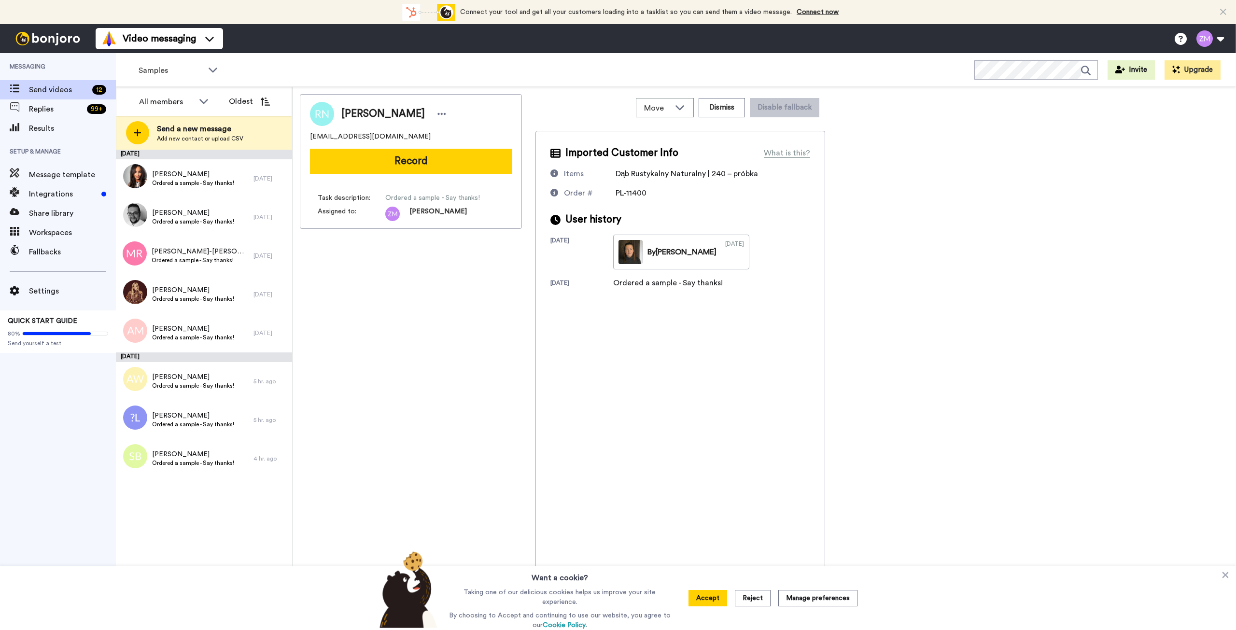 The height and width of the screenshot is (630, 1236). Describe the element at coordinates (63, 194) in the screenshot. I see `span: Integrations` at that location.